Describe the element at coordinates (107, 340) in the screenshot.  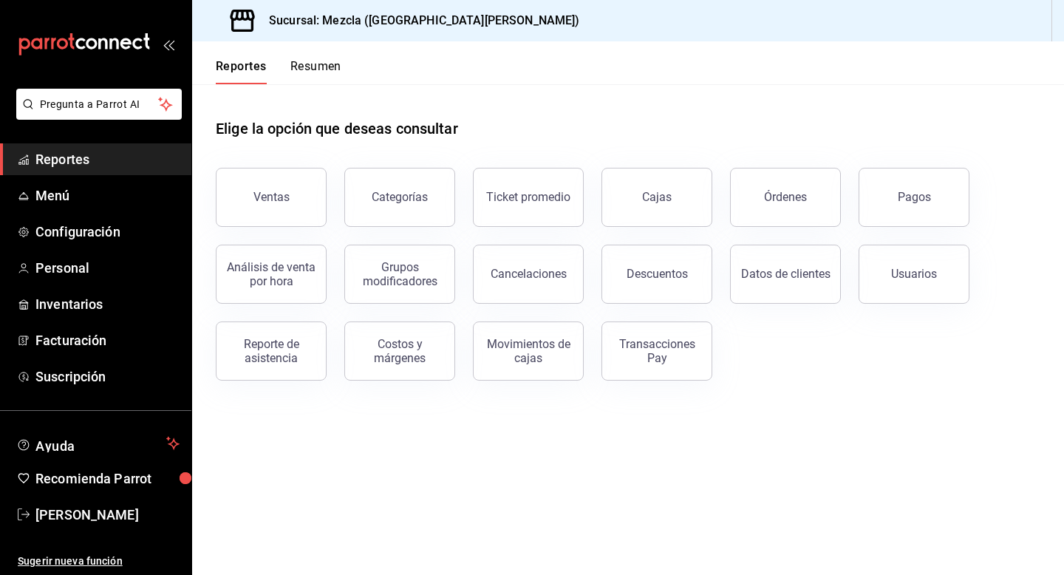
I see `span: Facturación` at that location.